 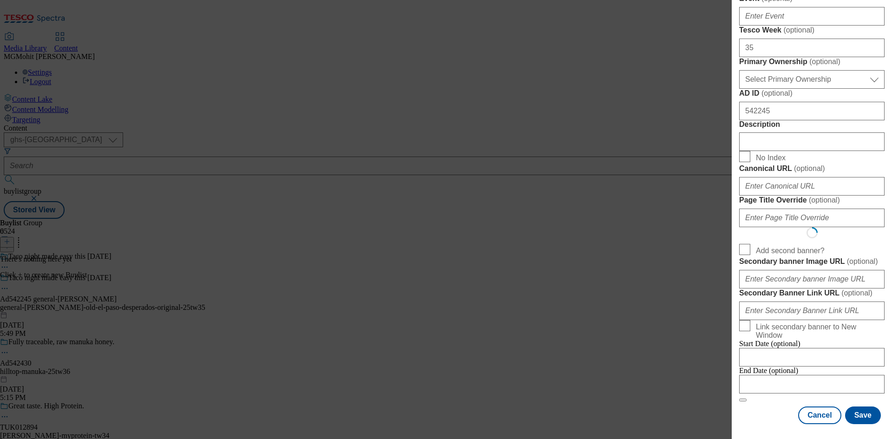 What do you see at coordinates (770, 343) in the screenshot?
I see `span: Start Date (optional)` at bounding box center [770, 343].